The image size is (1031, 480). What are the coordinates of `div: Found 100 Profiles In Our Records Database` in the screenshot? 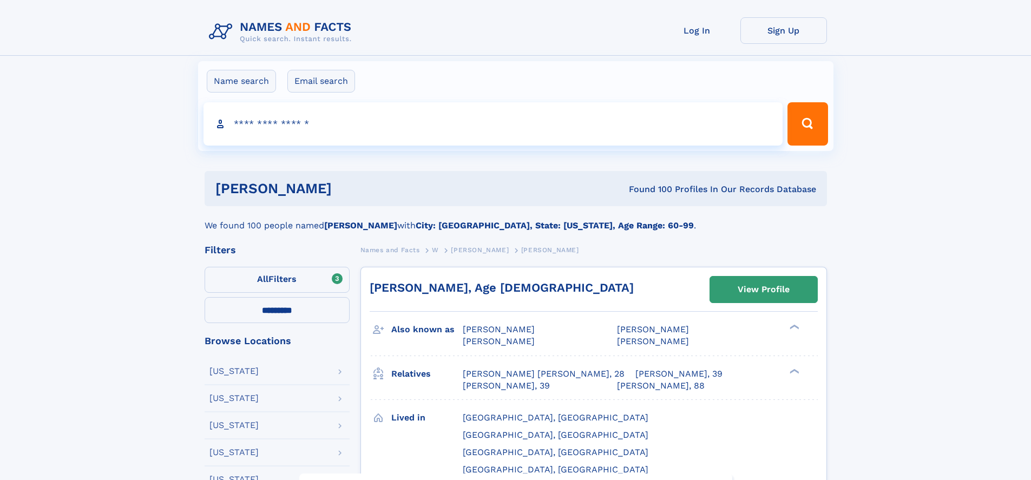 It's located at (648, 189).